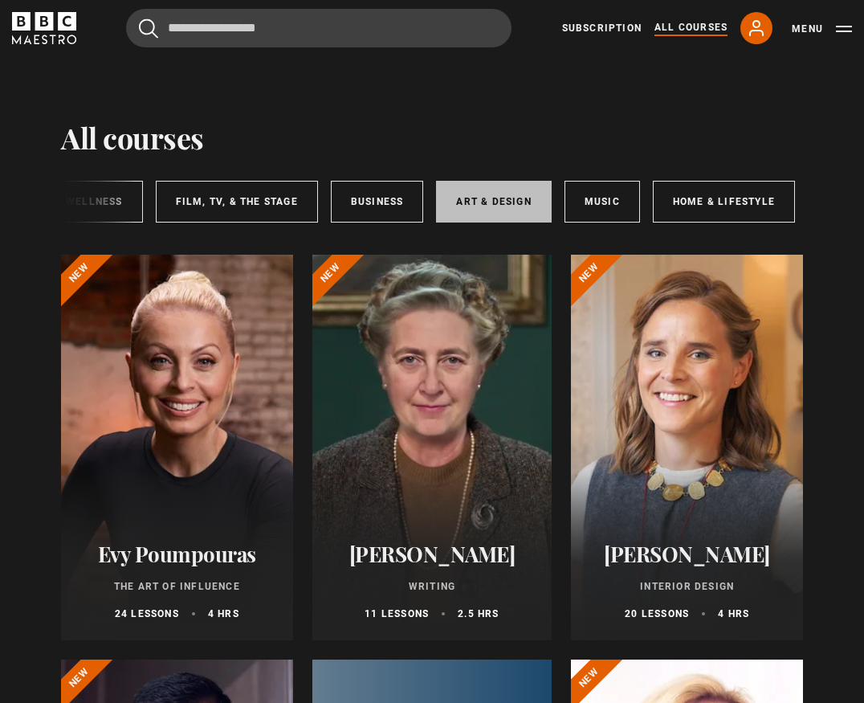 The width and height of the screenshot is (864, 703). I want to click on a: All Courses, so click(691, 28).